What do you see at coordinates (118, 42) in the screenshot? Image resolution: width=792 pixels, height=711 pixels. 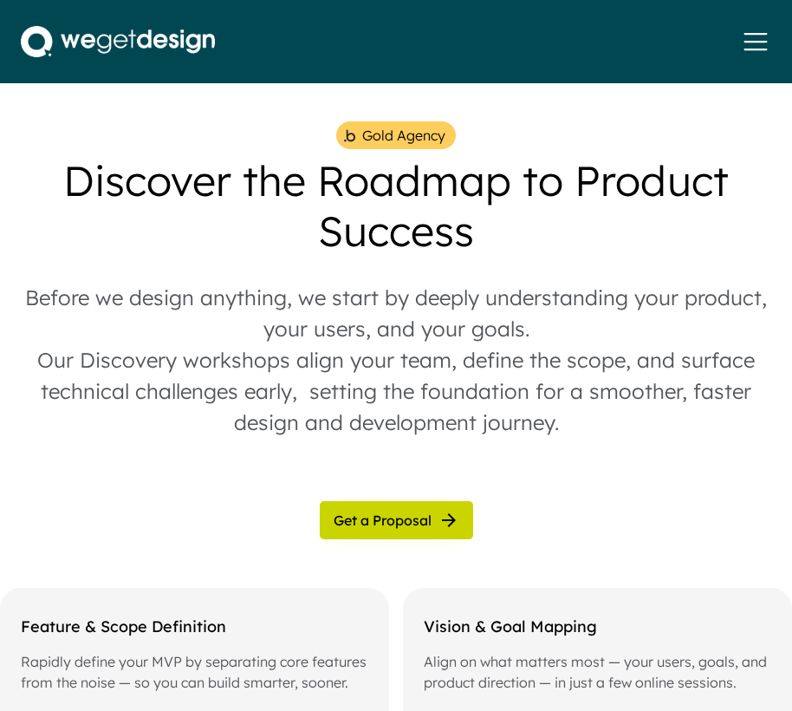 I see `img: 4b569577-11d7-4442-95fc-ebbb524e5eb8.png` at bounding box center [118, 42].